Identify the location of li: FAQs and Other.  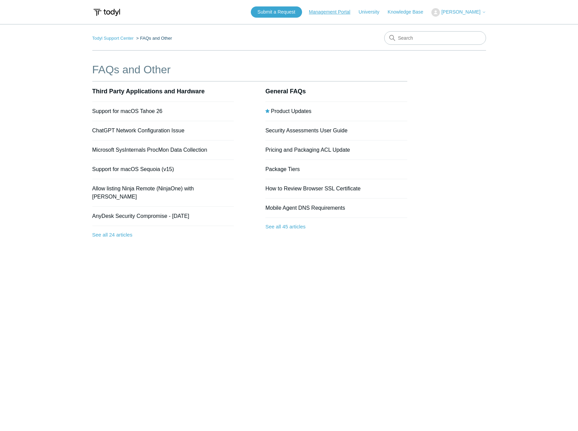
(153, 38).